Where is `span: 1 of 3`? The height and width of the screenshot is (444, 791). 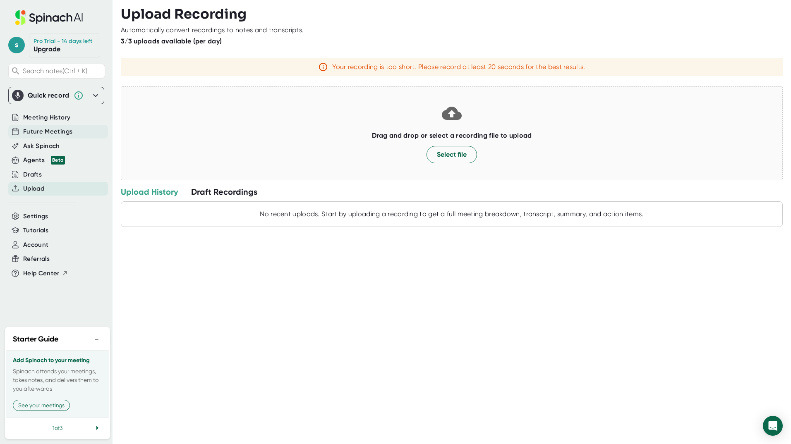
span: 1 of 3 is located at coordinates (57, 428).